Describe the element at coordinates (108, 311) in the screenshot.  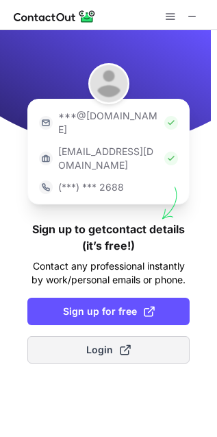
I see `button: Sign up for free` at that location.